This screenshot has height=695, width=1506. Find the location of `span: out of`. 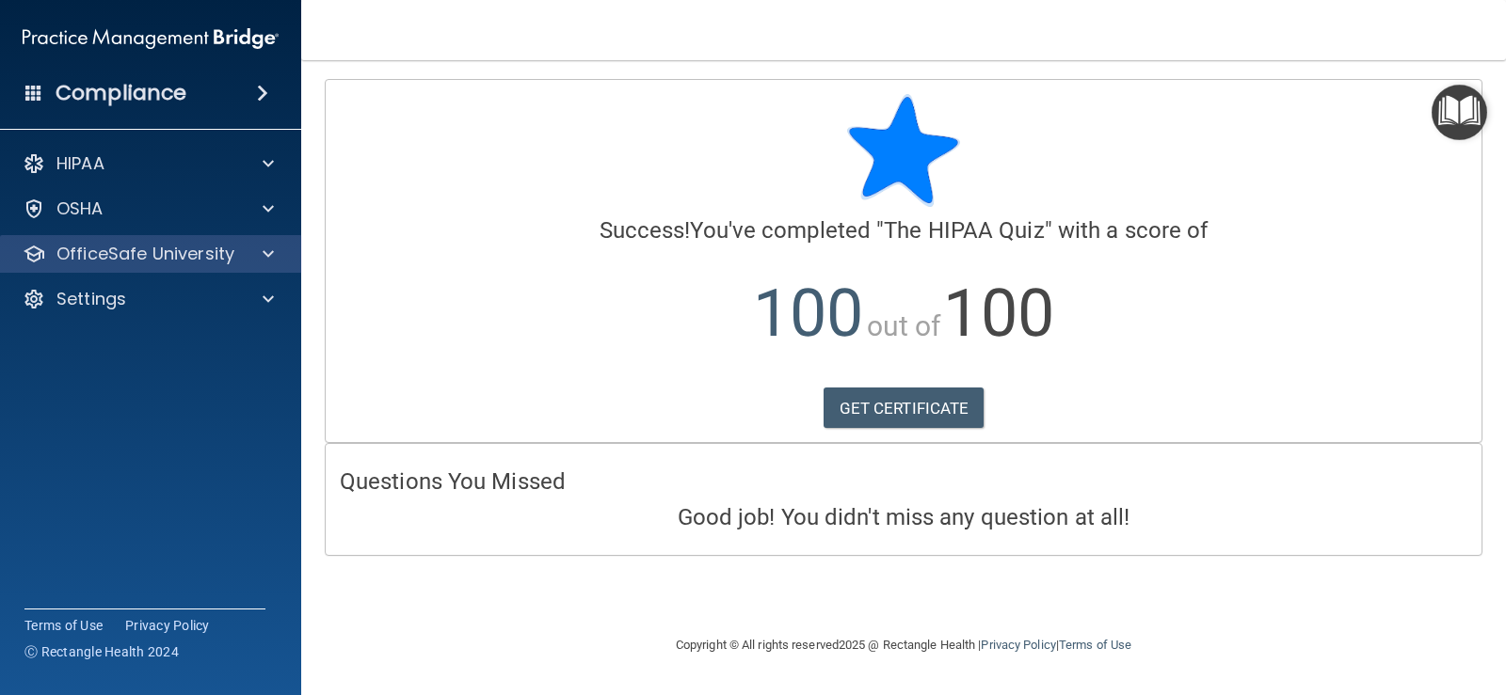

span: out of is located at coordinates (903, 326).